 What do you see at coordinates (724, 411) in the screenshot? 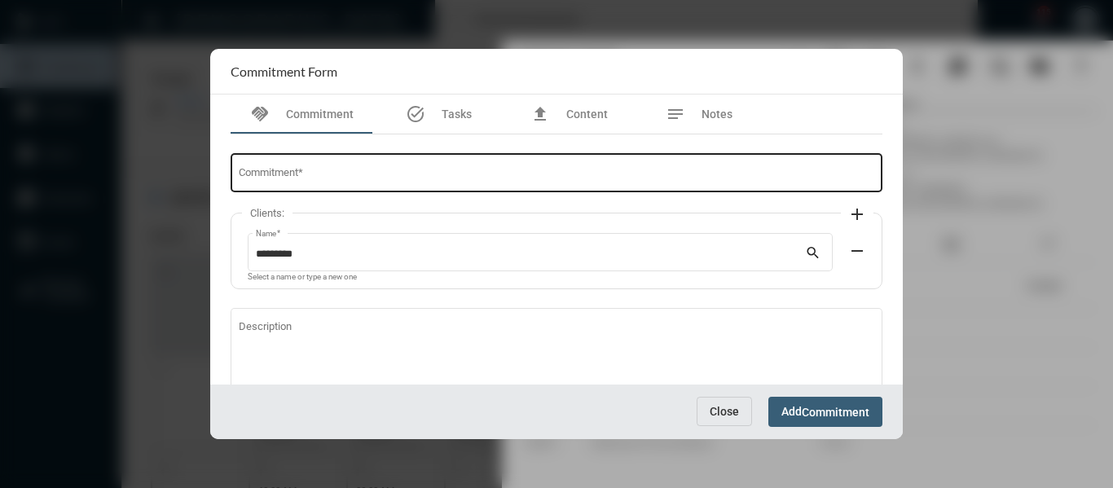
I see `button: Close` at bounding box center [724, 411].